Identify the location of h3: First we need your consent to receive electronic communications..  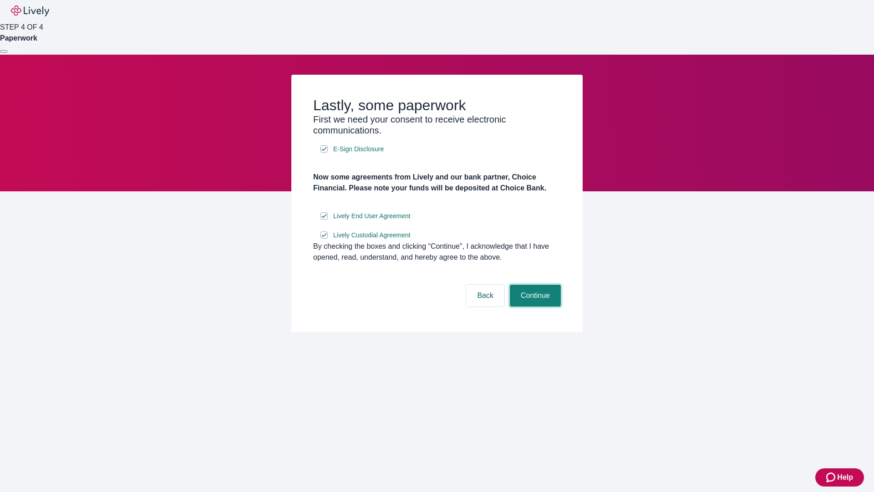
(437, 125).